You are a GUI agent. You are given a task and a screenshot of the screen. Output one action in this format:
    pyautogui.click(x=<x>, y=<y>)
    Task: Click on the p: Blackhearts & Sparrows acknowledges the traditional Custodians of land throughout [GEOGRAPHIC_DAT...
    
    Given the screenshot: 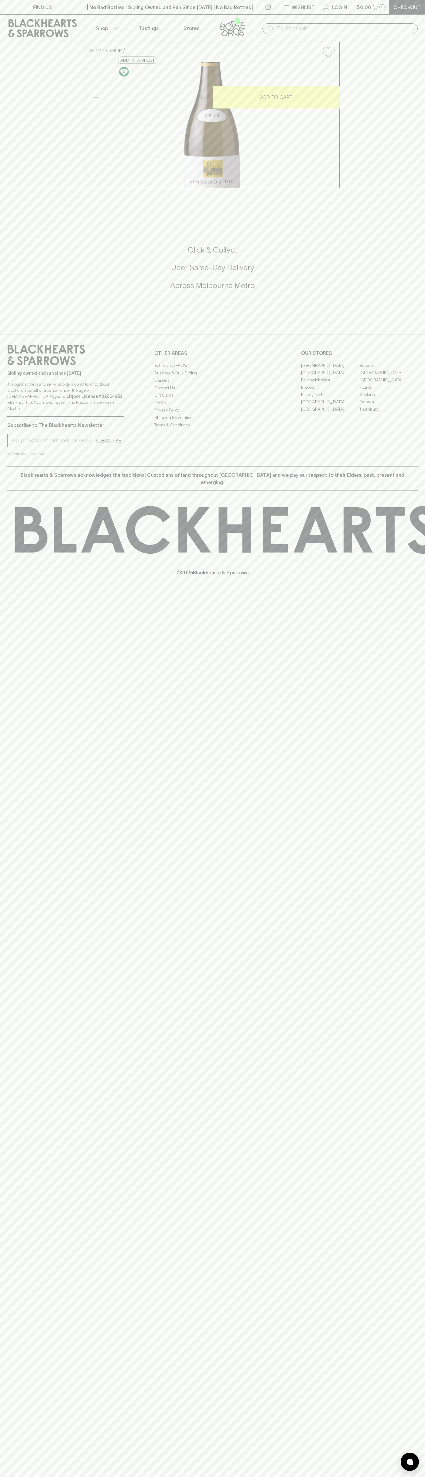 What is the action you would take?
    pyautogui.click(x=212, y=479)
    